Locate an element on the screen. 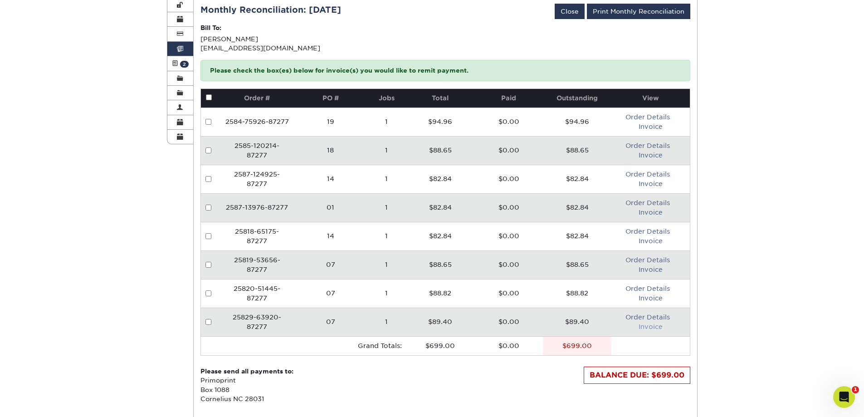  a: Print Monthly Reconciliation is located at coordinates (638, 11).